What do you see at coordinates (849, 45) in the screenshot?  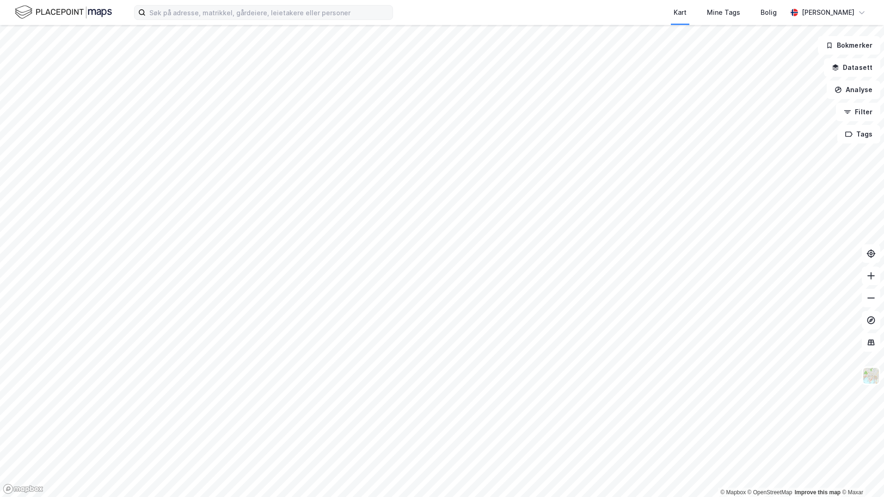 I see `button: Bokmerker` at bounding box center [849, 45].